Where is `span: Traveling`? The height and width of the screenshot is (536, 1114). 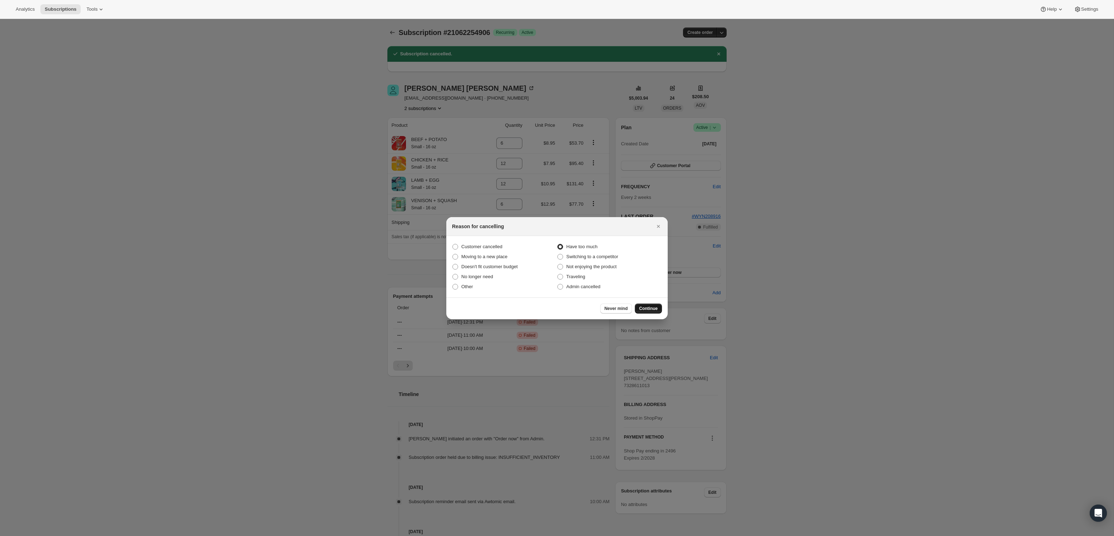 span: Traveling is located at coordinates (575, 276).